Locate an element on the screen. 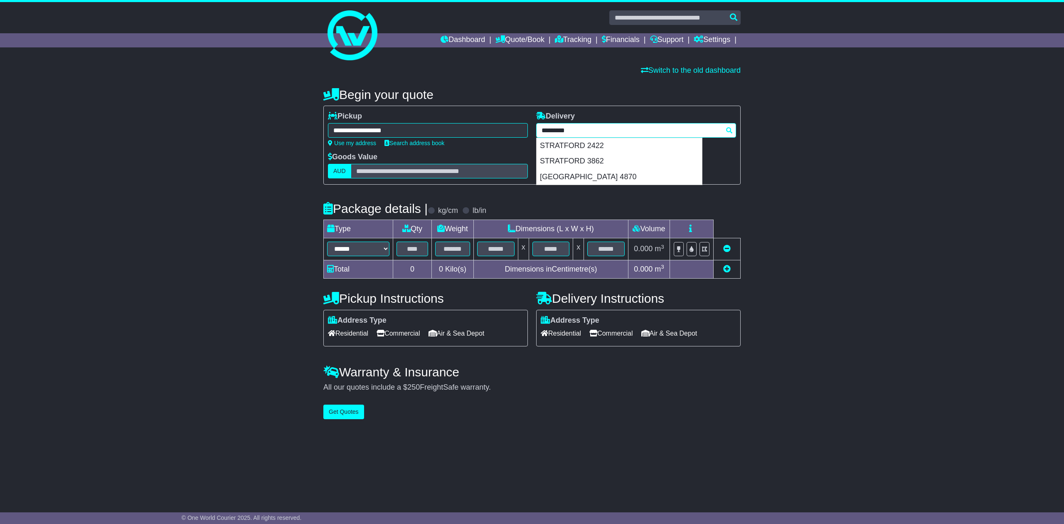 The image size is (1064, 524). label: Pickup is located at coordinates (345, 116).